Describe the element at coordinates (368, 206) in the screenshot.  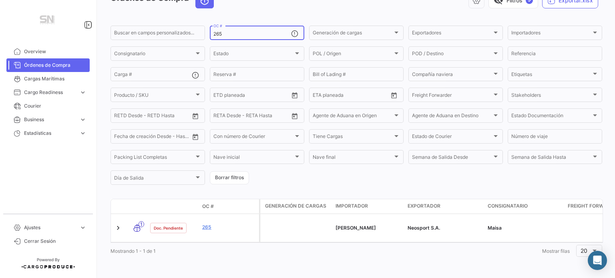
I see `datatable-header-cell: Importador` at that location.